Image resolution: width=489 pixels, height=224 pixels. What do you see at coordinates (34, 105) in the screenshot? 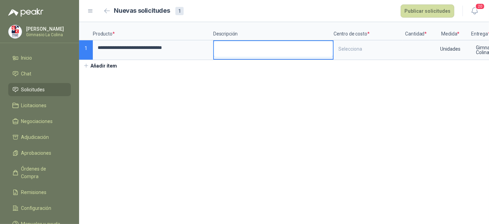
I see `span: Licitaciones` at bounding box center [34, 105].